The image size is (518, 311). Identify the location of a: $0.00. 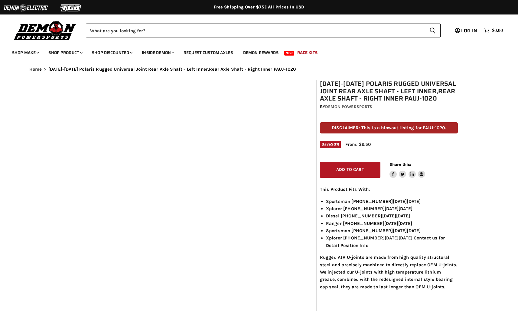
(493, 31).